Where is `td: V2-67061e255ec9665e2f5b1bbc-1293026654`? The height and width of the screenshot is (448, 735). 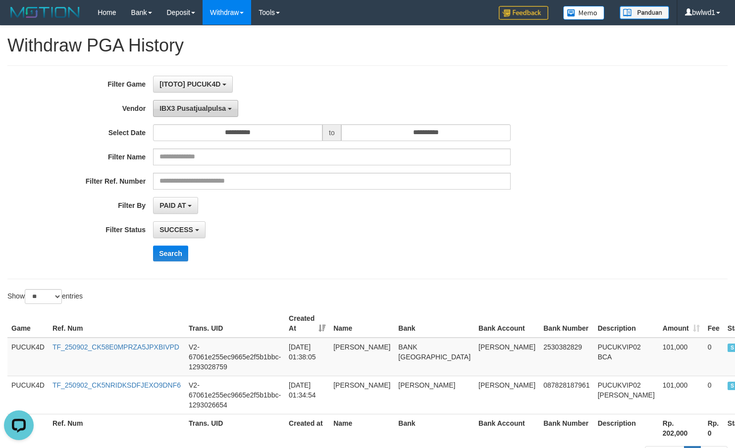 td: V2-67061e255ec9665e2f5b1bbc-1293026654 is located at coordinates (235, 395).